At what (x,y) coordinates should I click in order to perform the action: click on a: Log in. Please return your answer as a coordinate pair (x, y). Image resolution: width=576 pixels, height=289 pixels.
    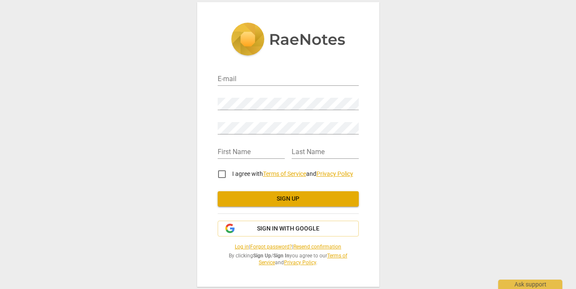
    Looking at the image, I should click on (242, 247).